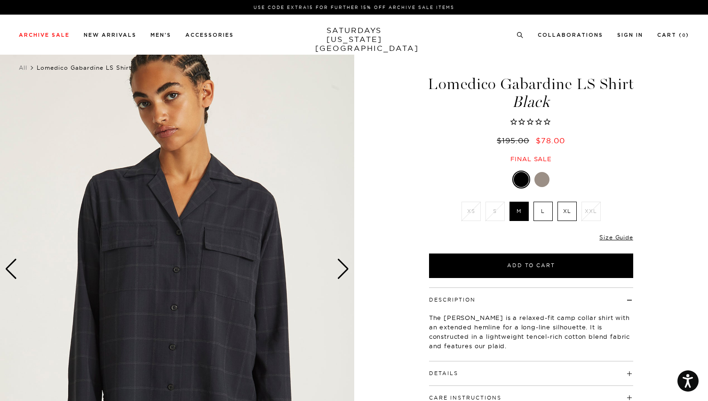 This screenshot has height=401, width=708. I want to click on a: All, so click(23, 67).